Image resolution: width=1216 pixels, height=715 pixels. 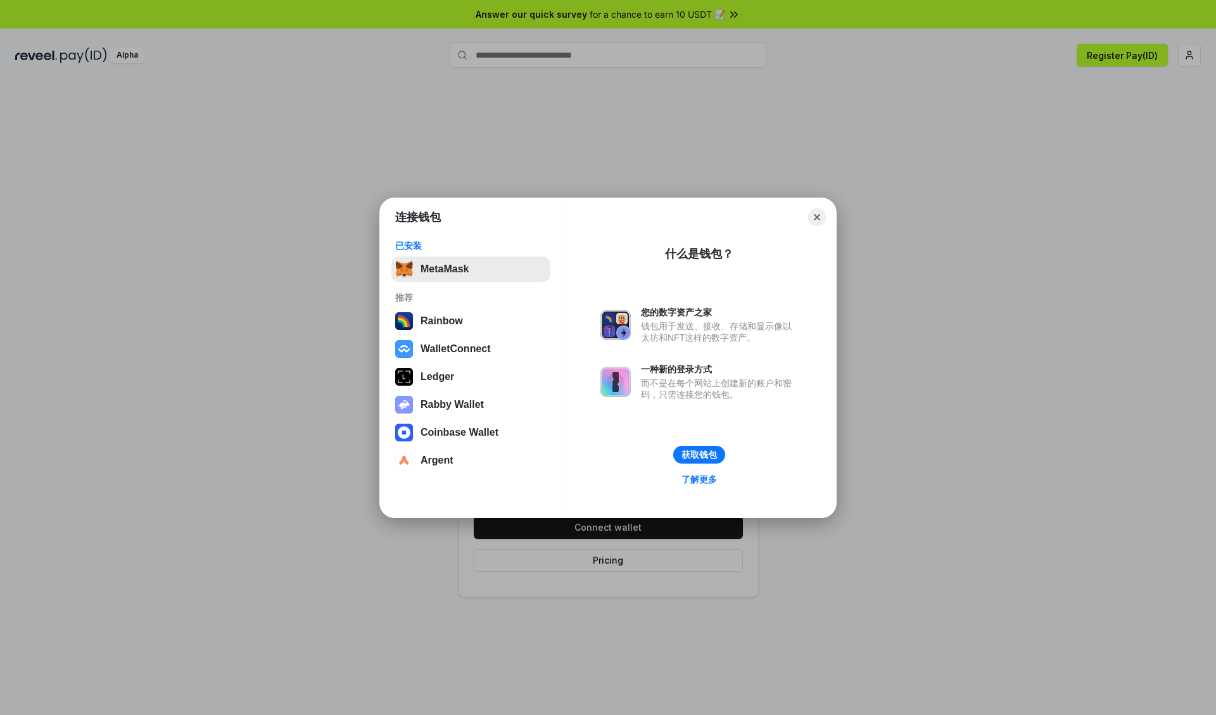 What do you see at coordinates (470, 321) in the screenshot?
I see `button: Rainbow` at bounding box center [470, 321].